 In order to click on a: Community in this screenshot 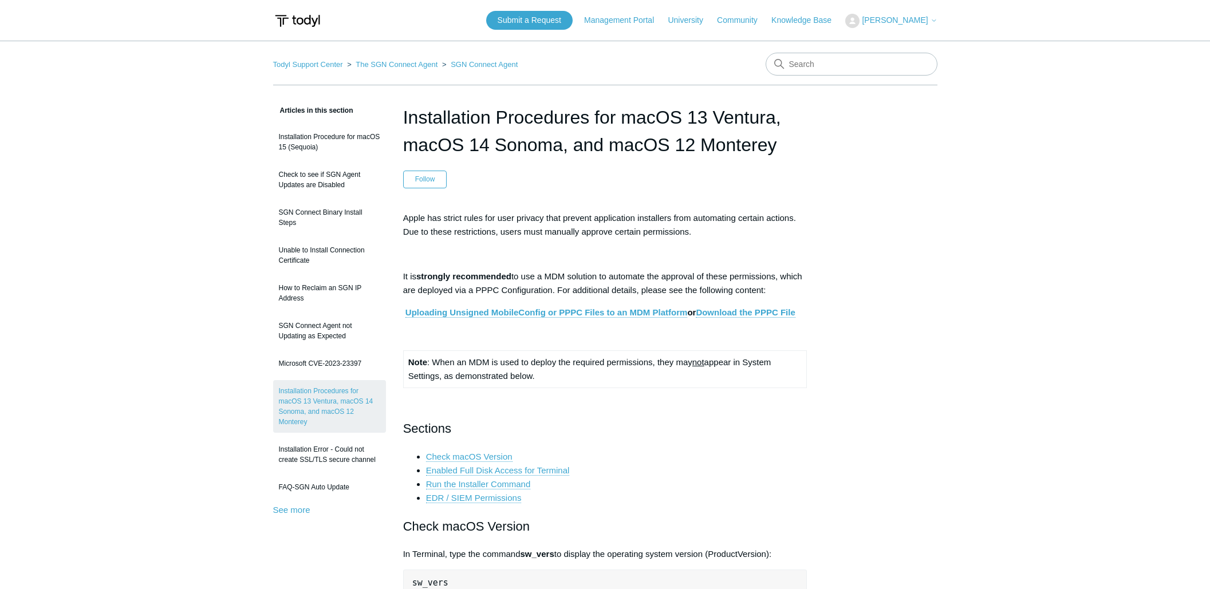, I will do `click(743, 20)`.